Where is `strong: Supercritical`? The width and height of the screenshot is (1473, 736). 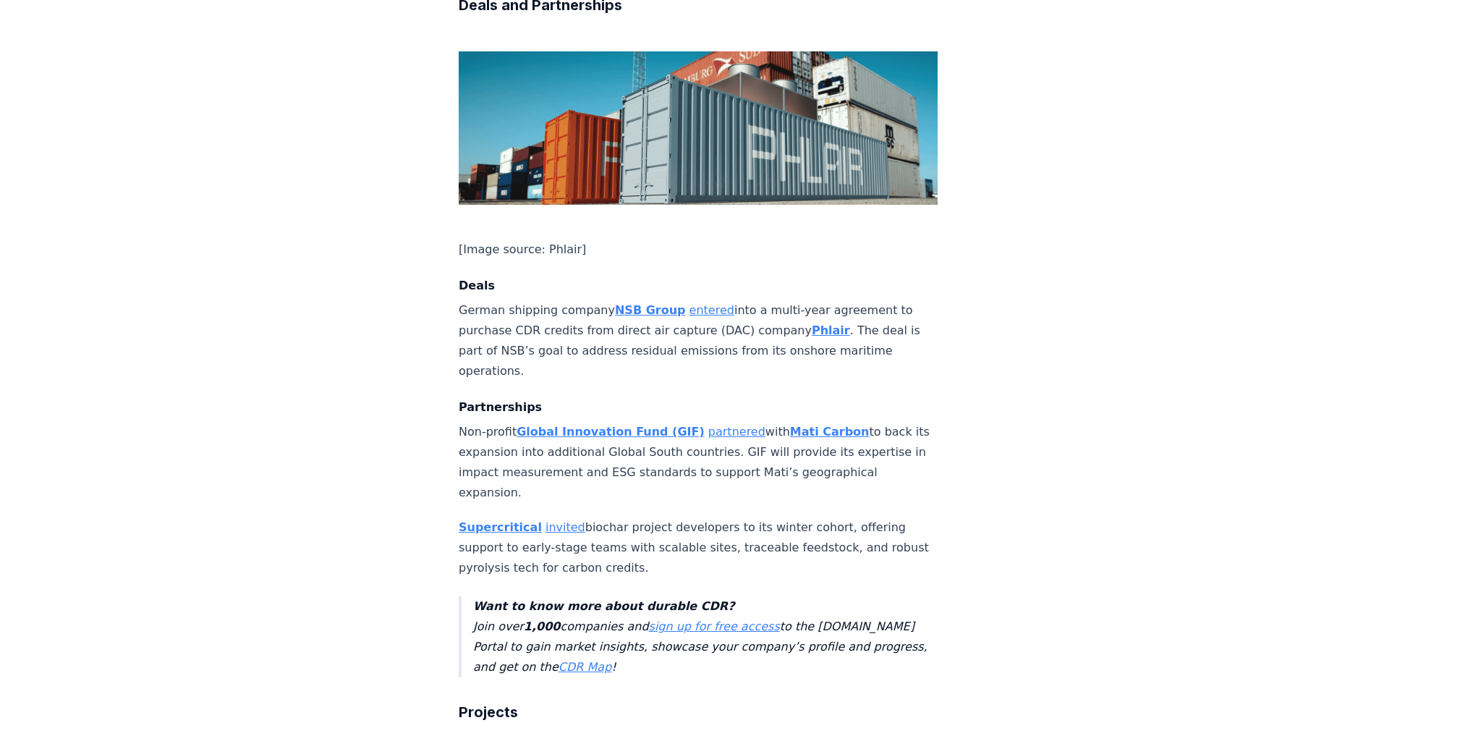 strong: Supercritical is located at coordinates (500, 527).